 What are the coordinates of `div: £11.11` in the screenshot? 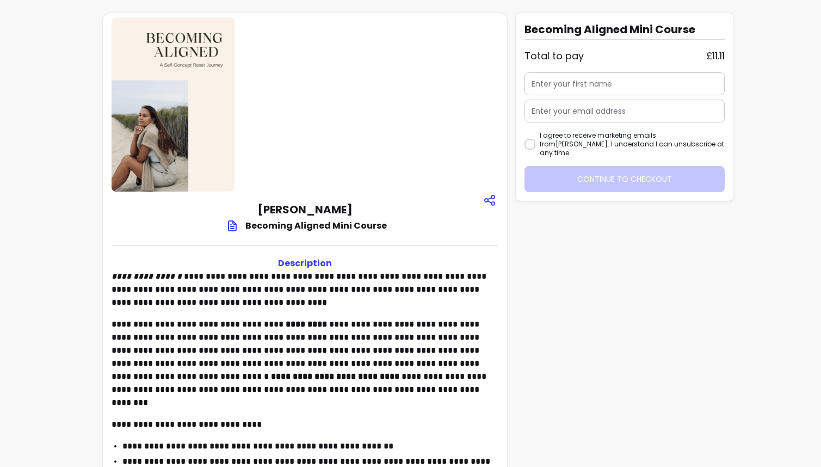 It's located at (716, 56).